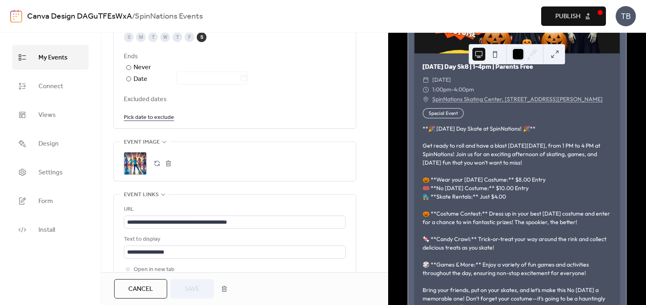 The image size is (646, 305). I want to click on div: URL, so click(234, 210).